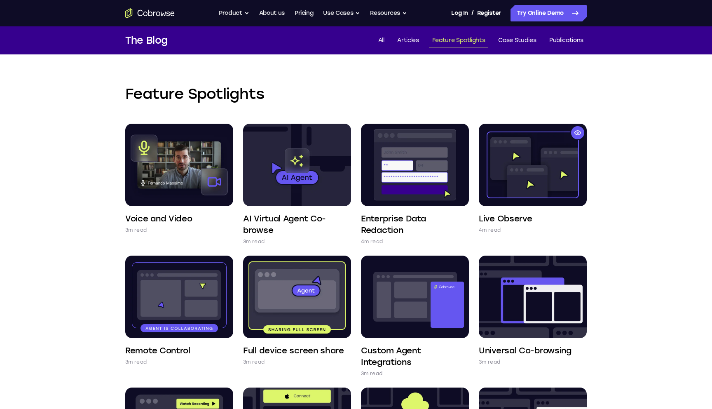  Describe the element at coordinates (533, 165) in the screenshot. I see `img: Live Observe` at that location.